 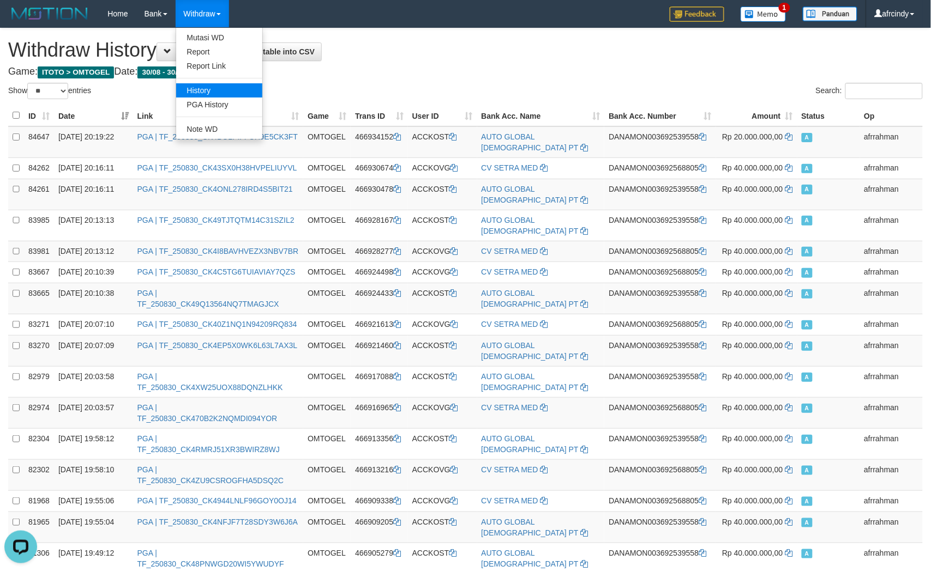 I want to click on td: 83667, so click(x=39, y=273).